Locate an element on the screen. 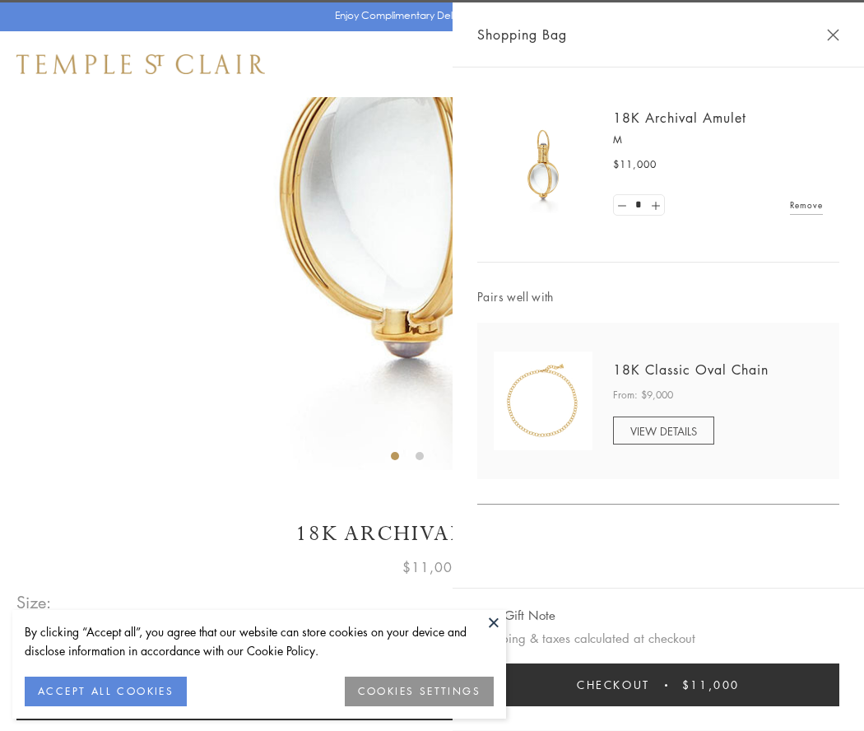  img: 18K Archival Amulet is located at coordinates (543, 165).